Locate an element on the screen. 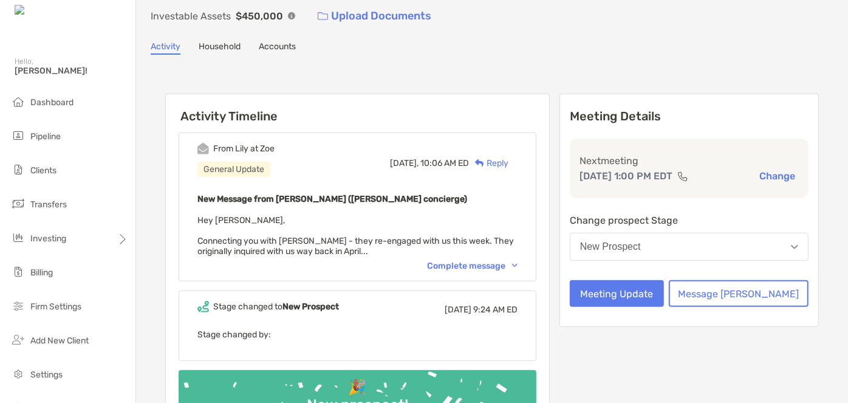  p: Meeting Details is located at coordinates (688, 116).